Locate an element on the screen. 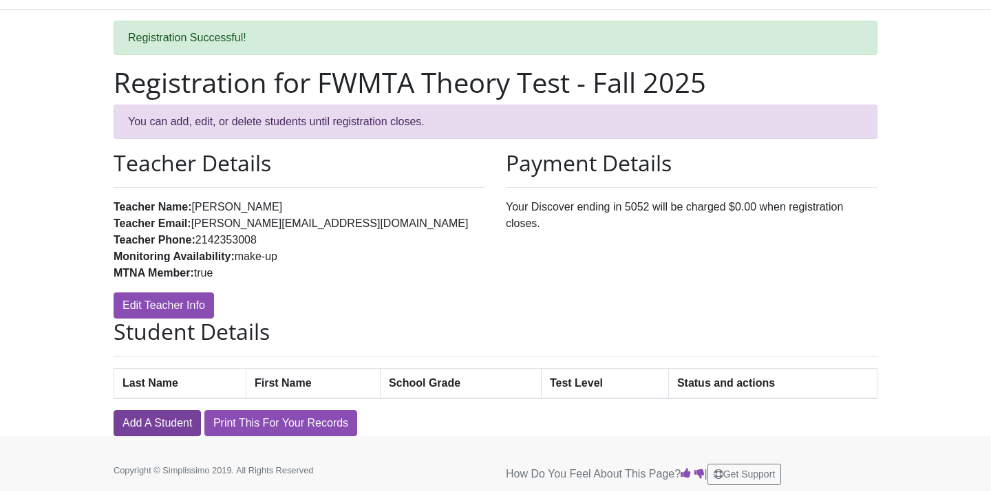  li: true is located at coordinates (299, 273).